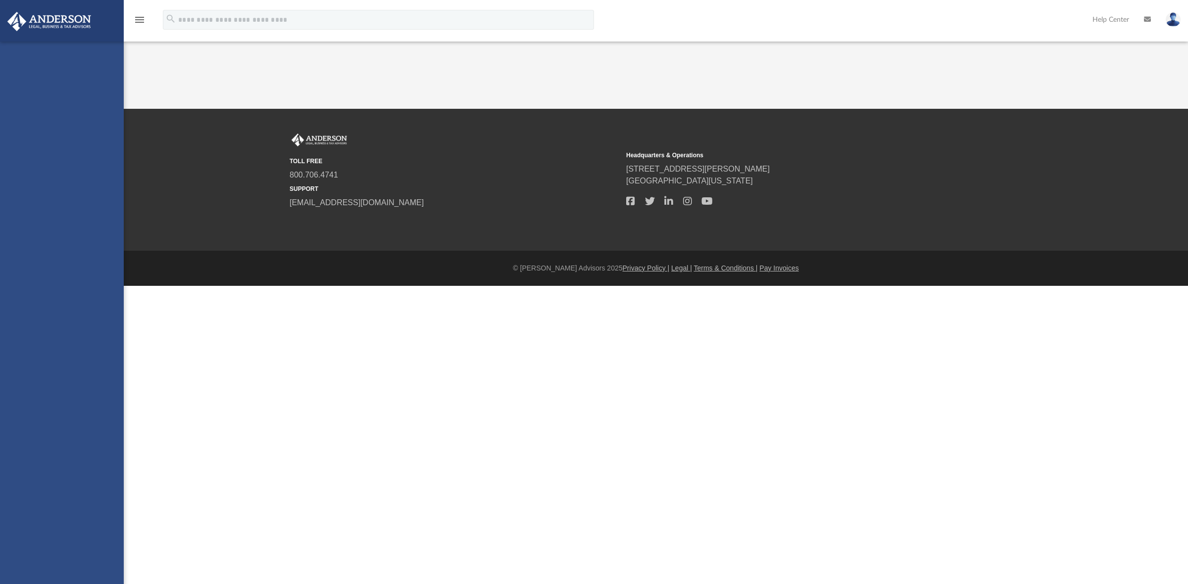 The width and height of the screenshot is (1188, 584). Describe the element at coordinates (454, 161) in the screenshot. I see `small: TOLL FREE` at that location.